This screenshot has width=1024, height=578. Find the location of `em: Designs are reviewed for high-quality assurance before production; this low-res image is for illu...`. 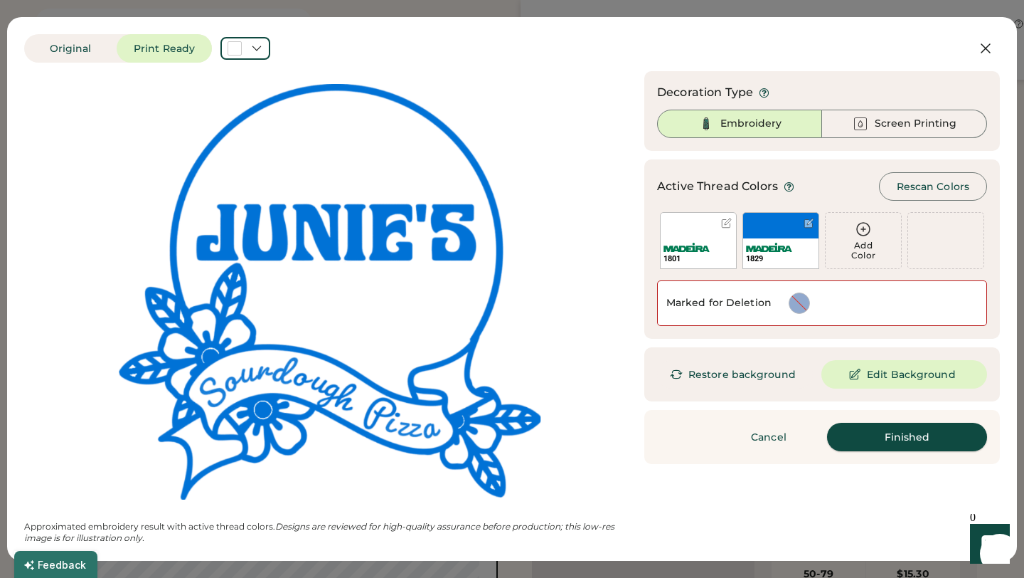

em: Designs are reviewed for high-quality assurance before production; this low-res image is for illu... is located at coordinates (320, 531).